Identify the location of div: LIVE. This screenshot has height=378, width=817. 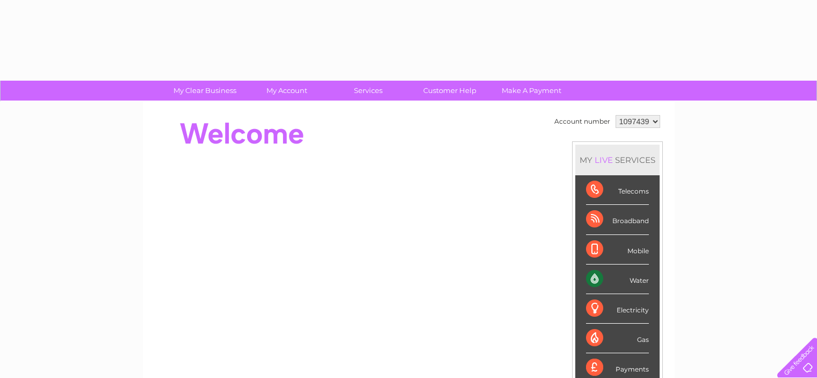
(604, 160).